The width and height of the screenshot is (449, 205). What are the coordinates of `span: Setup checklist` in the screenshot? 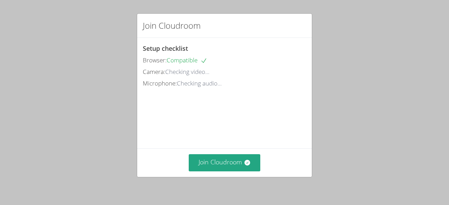 It's located at (165, 48).